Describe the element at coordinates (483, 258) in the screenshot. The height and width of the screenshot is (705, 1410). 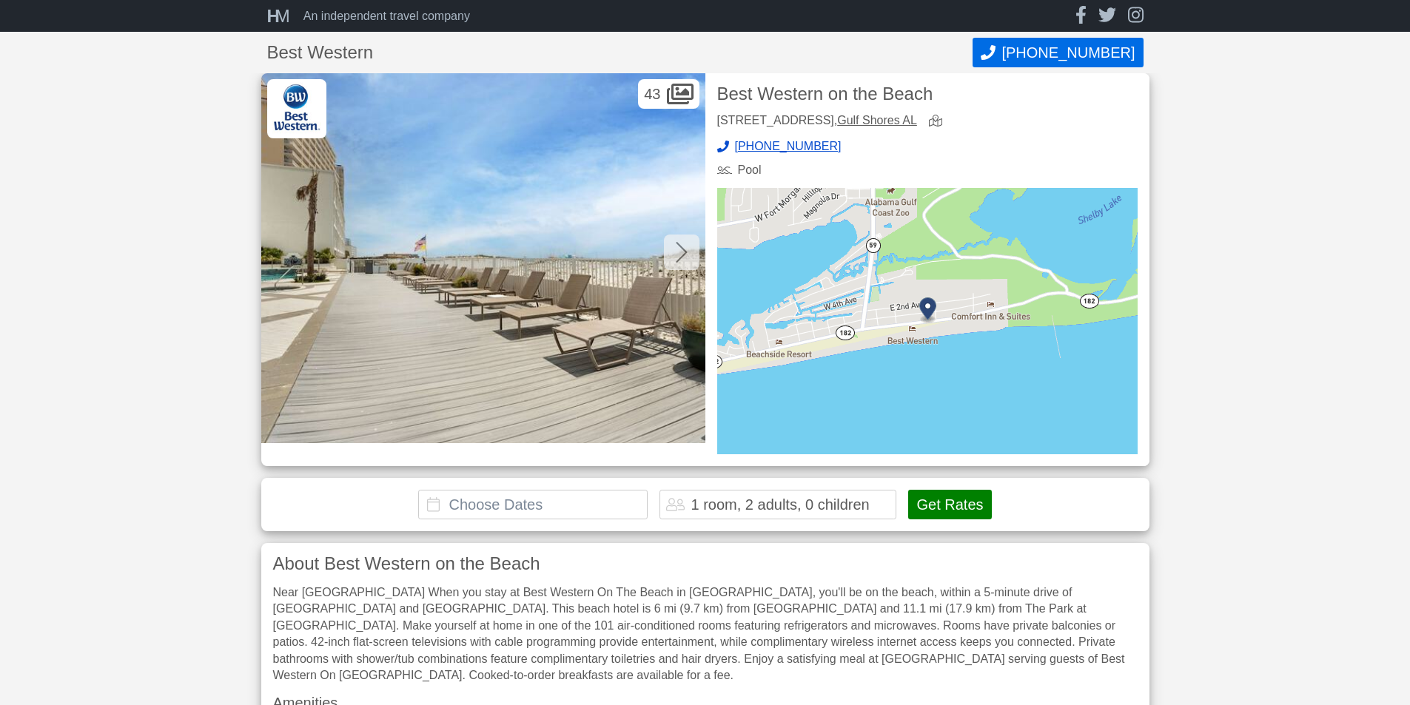
I see `img: Featured` at that location.